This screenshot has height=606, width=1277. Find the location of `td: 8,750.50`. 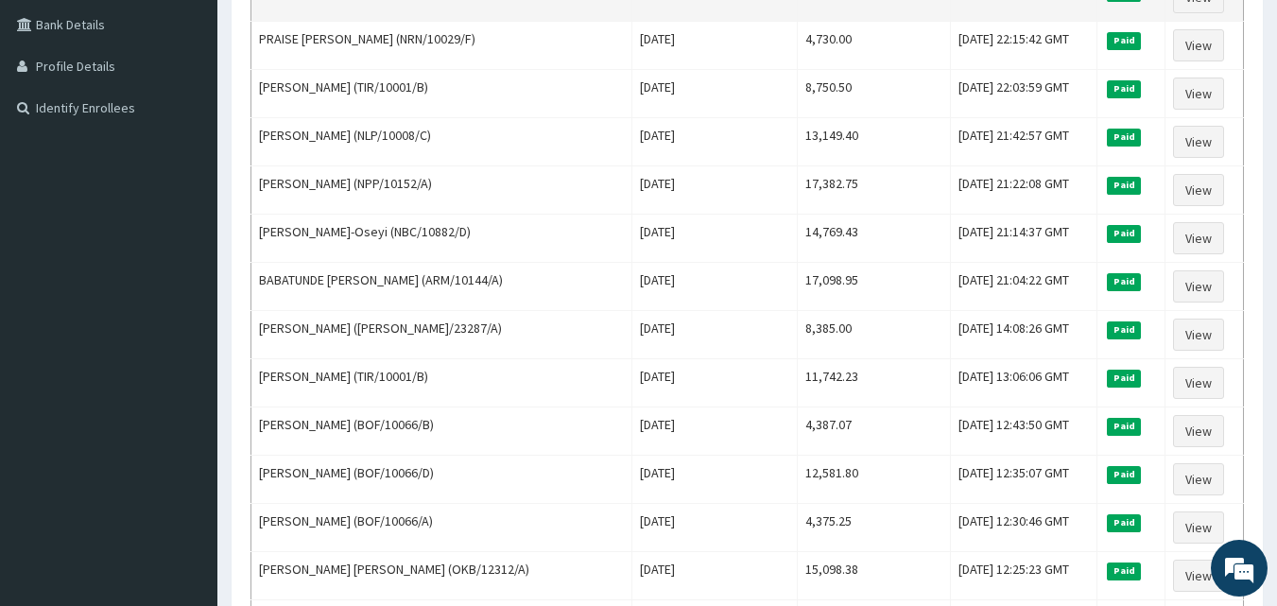

td: 8,750.50 is located at coordinates (874, 94).